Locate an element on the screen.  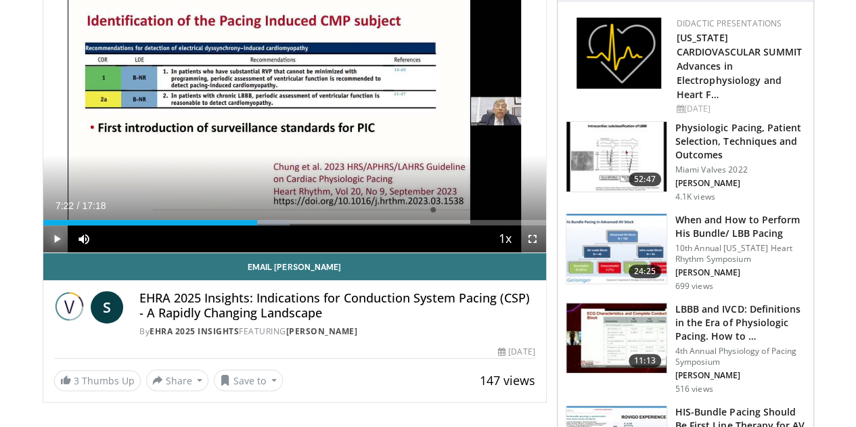
p: Miami Valves 2022 is located at coordinates (740, 170).